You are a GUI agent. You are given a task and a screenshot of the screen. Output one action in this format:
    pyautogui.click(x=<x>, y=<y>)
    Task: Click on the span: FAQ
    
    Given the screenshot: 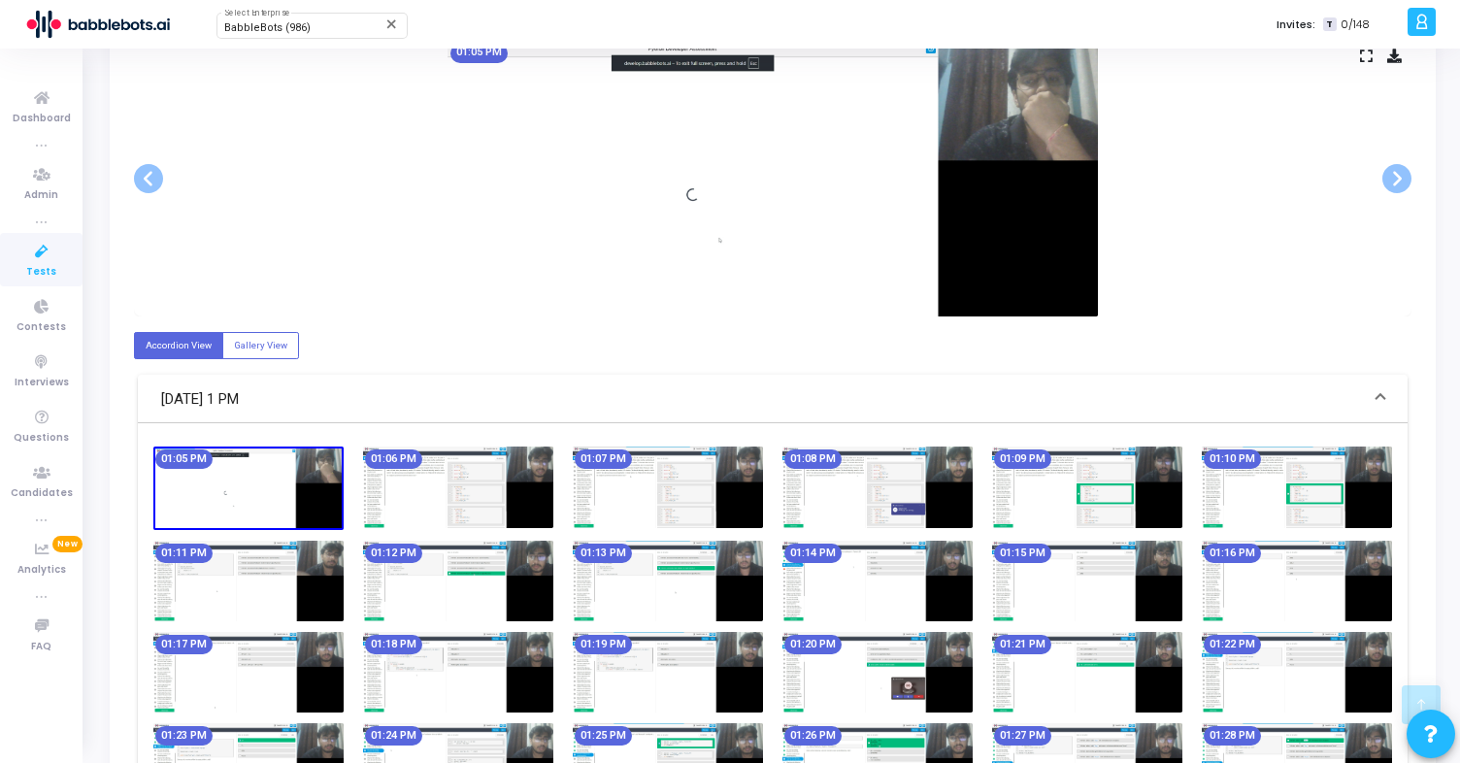 What is the action you would take?
    pyautogui.click(x=41, y=647)
    